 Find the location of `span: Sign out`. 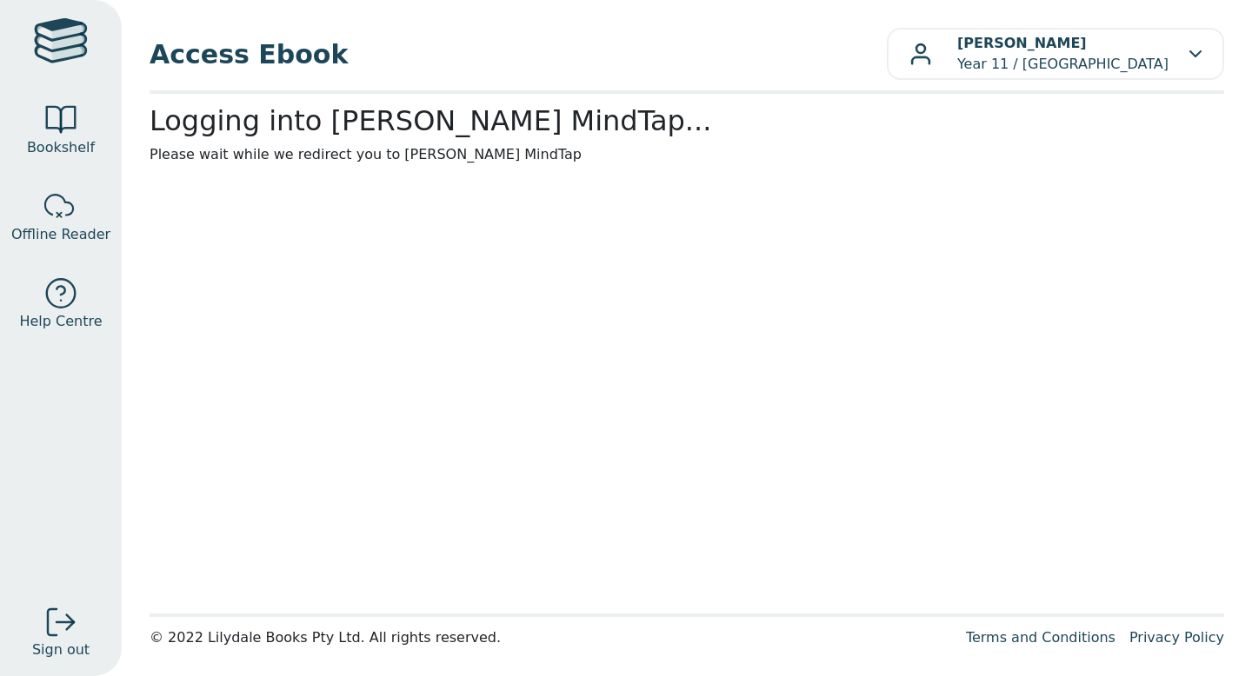

span: Sign out is located at coordinates (61, 650).